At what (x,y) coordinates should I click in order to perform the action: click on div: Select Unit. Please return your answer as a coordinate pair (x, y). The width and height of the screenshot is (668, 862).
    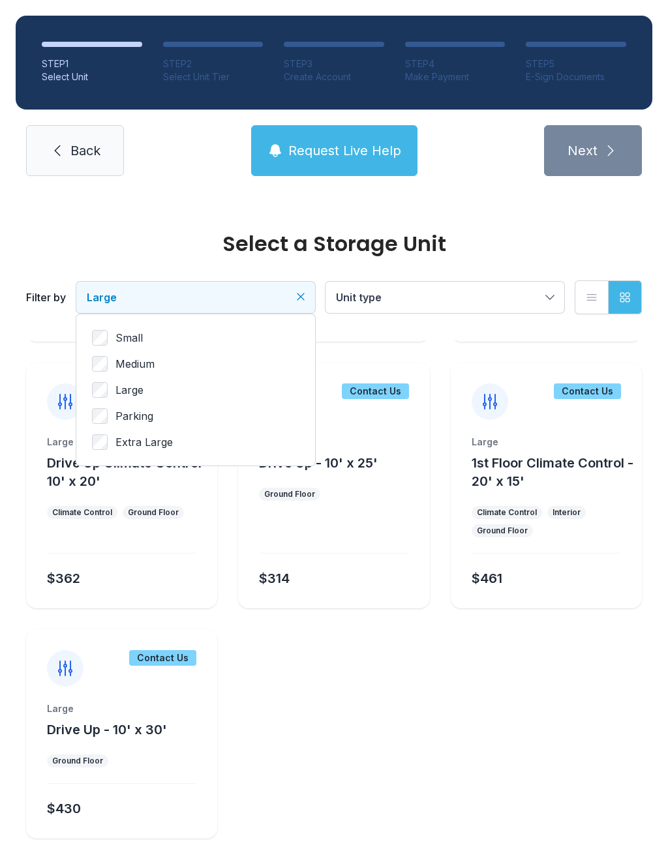
    Looking at the image, I should click on (92, 77).